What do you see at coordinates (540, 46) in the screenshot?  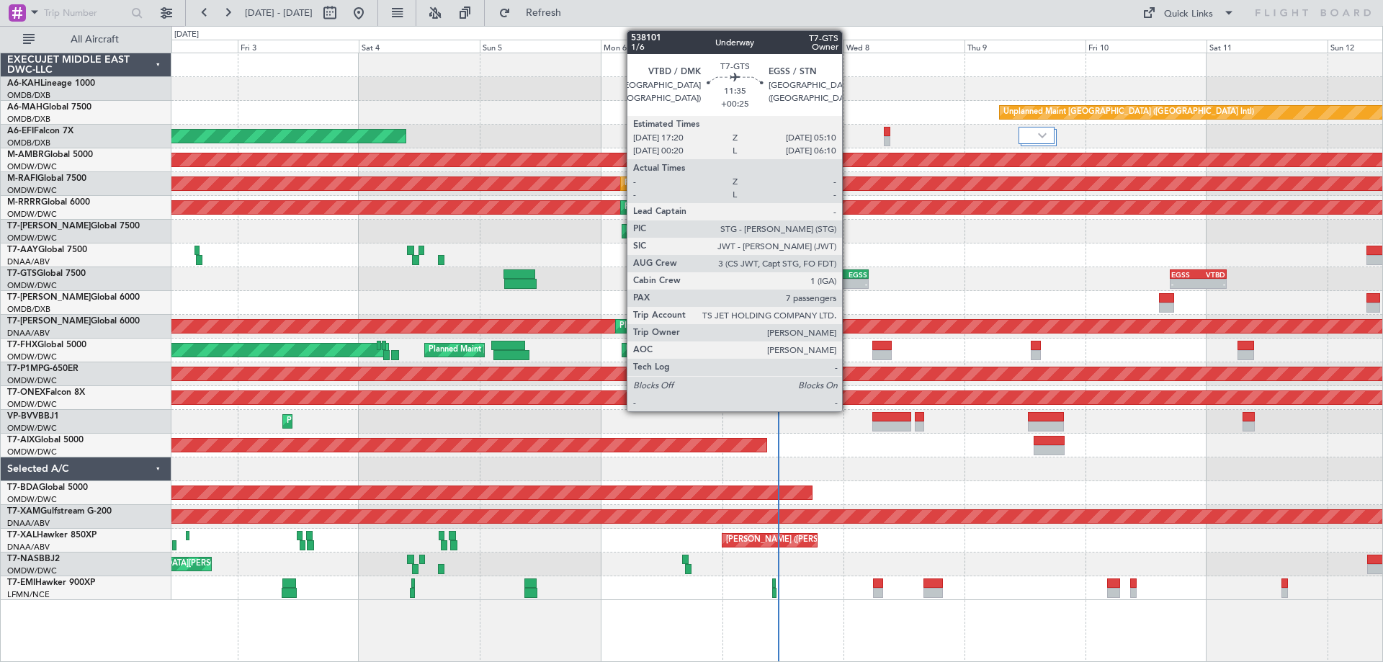 I see `div: Sun 5` at bounding box center [540, 46].